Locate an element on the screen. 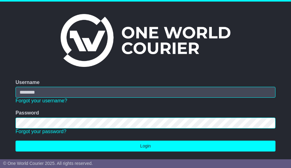 This screenshot has width=291, height=168. label: Username is located at coordinates (27, 82).